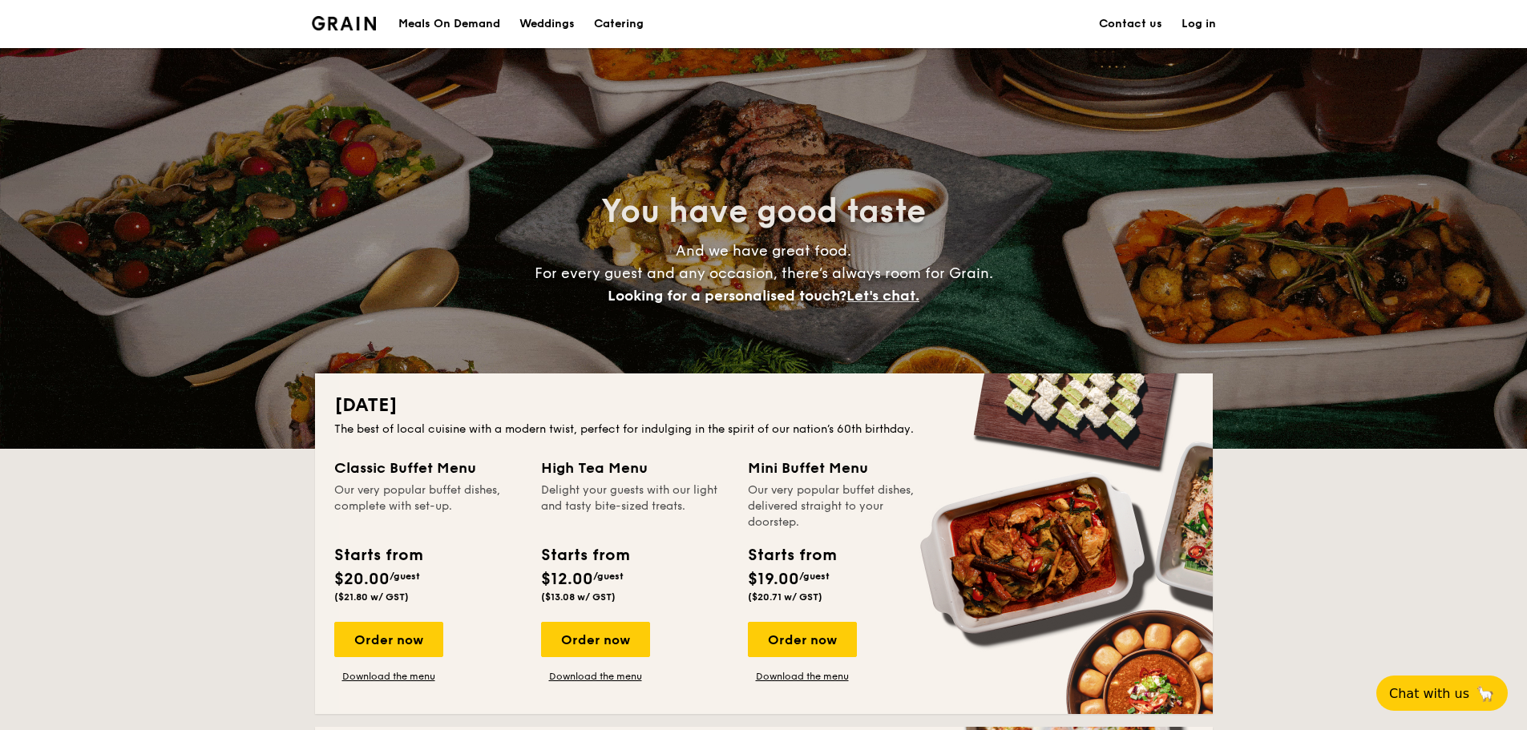 Image resolution: width=1527 pixels, height=730 pixels. What do you see at coordinates (785, 597) in the screenshot?
I see `span: ($20.71 w/ GST)` at bounding box center [785, 597].